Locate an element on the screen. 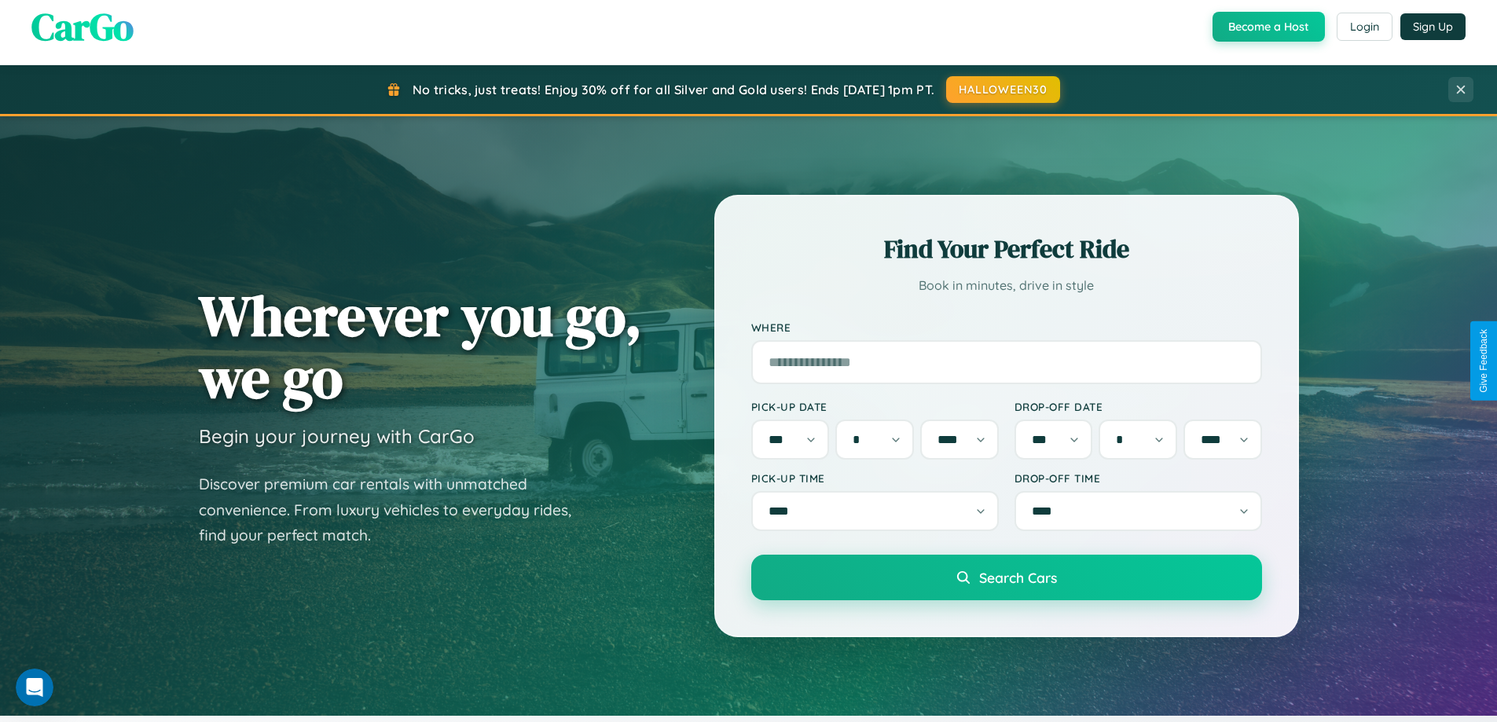 The width and height of the screenshot is (1497, 722). h2: Find Your Perfect Ride is located at coordinates (1007, 249).